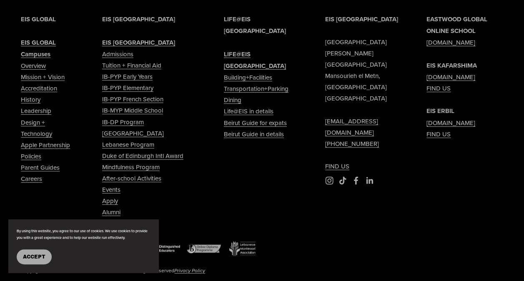 The width and height of the screenshot is (524, 281). Describe the element at coordinates (34, 257) in the screenshot. I see `button: Accept` at that location.